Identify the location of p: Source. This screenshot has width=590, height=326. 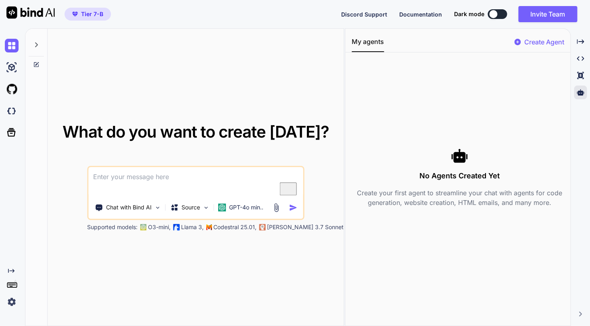
(191, 207).